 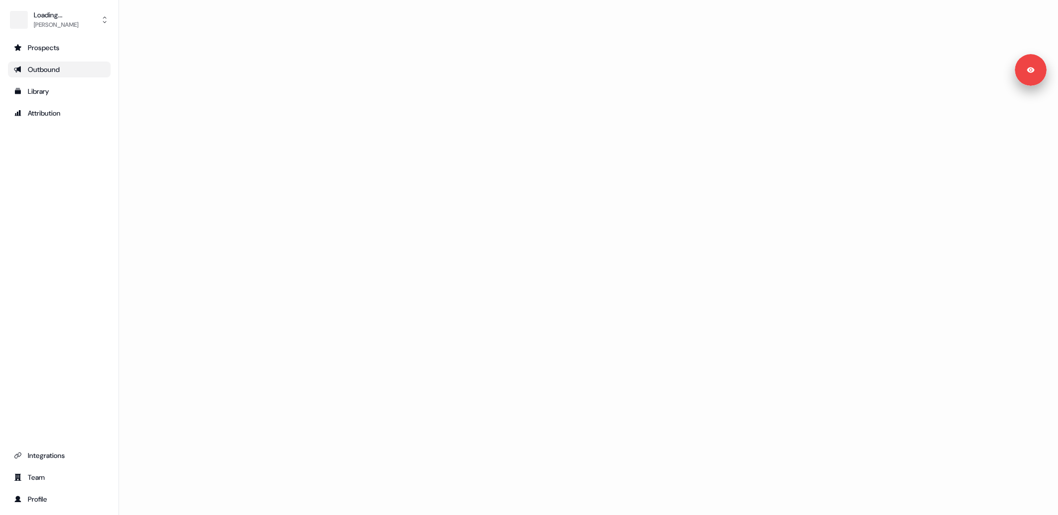 What do you see at coordinates (59, 499) in the screenshot?
I see `div: Profile` at bounding box center [59, 499].